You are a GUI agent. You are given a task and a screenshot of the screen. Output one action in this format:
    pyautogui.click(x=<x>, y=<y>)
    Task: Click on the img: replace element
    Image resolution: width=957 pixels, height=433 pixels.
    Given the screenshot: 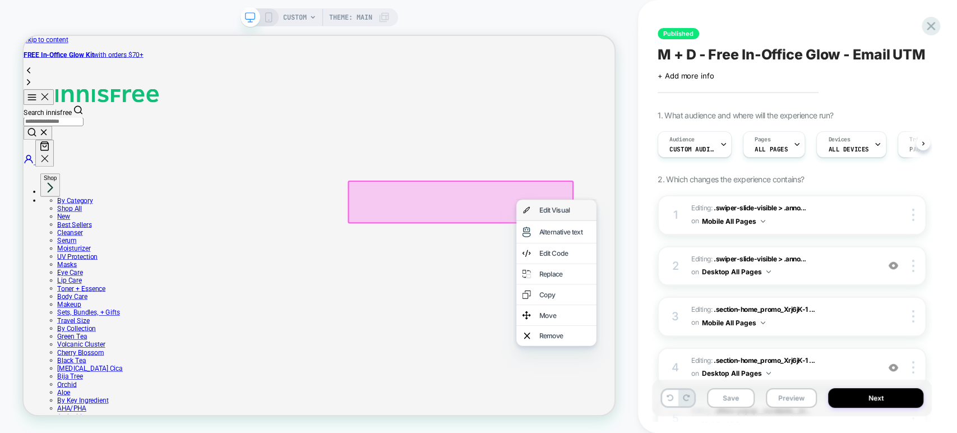 What is the action you would take?
    pyautogui.click(x=670, y=317)
    